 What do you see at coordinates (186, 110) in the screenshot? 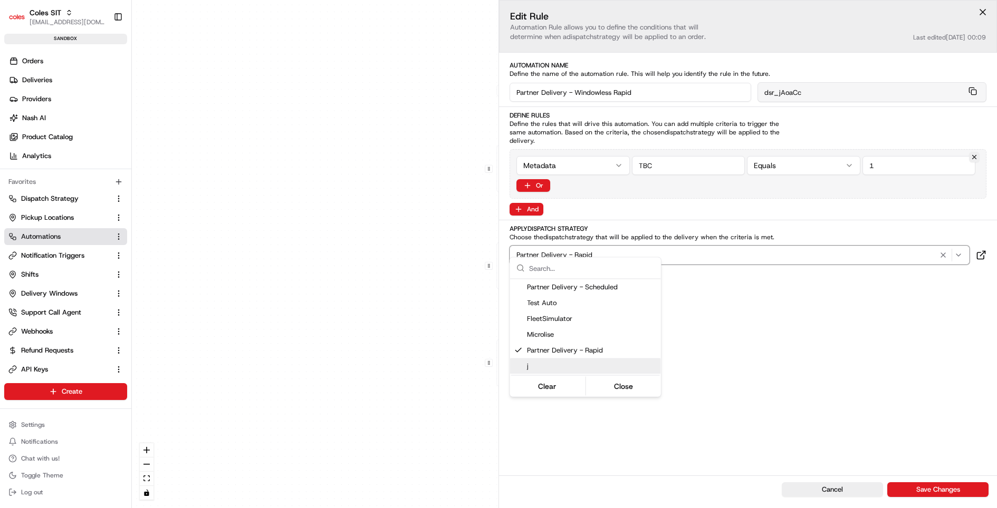
I see `button: Start new chat` at bounding box center [186, 110].